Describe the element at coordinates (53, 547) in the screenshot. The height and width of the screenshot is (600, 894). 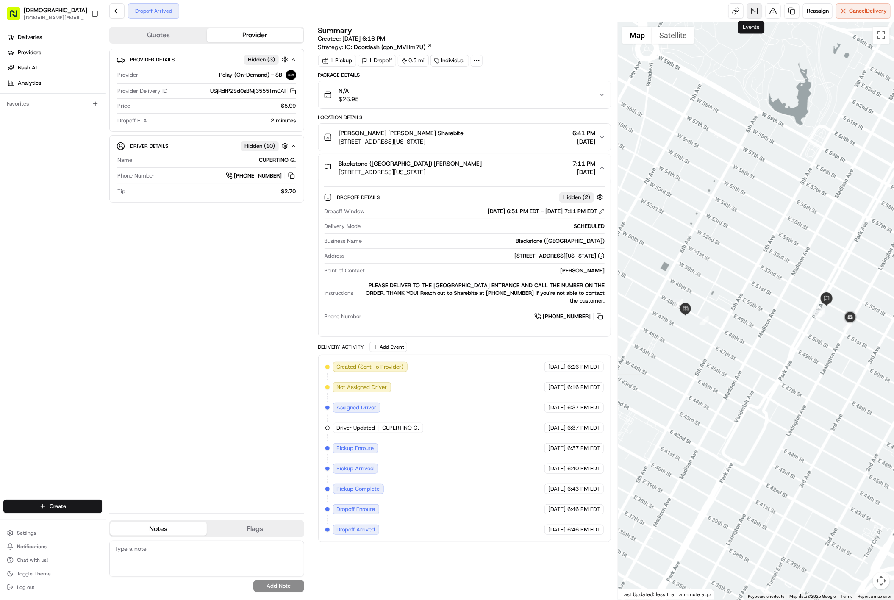
I see `button: Notifications` at that location.